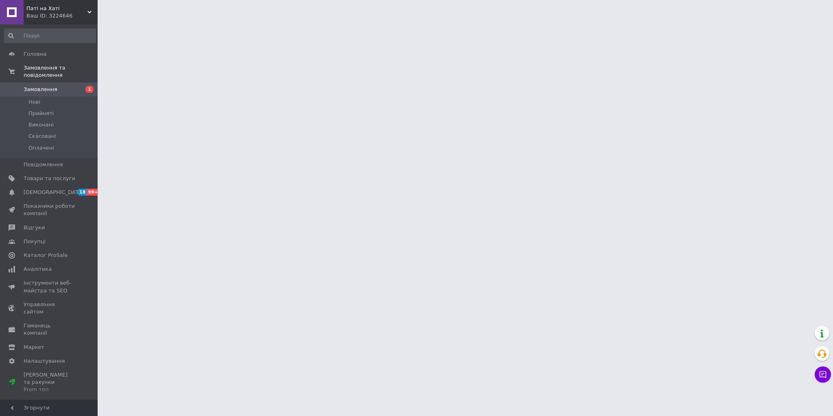 This screenshot has height=416, width=833. What do you see at coordinates (35, 54) in the screenshot?
I see `span: Головна` at bounding box center [35, 54].